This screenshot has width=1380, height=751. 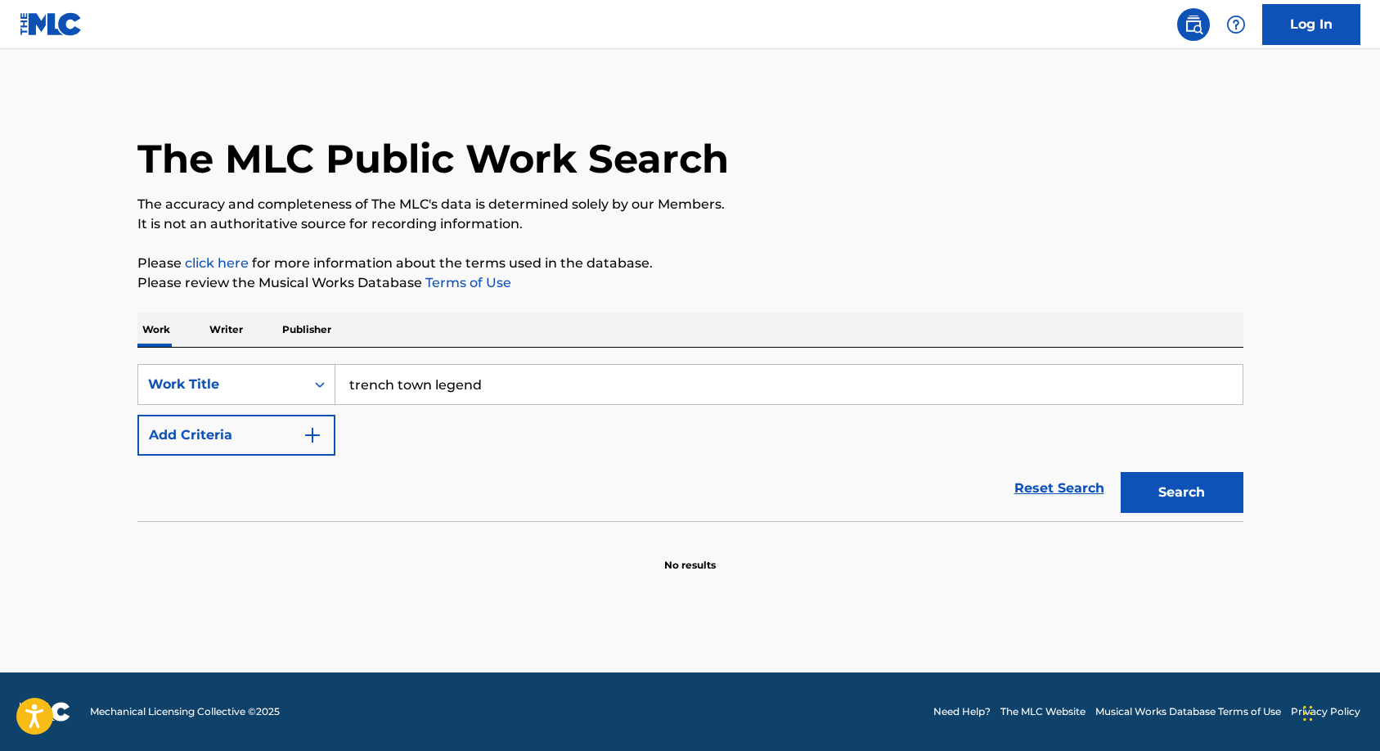 I want to click on p: Writer, so click(x=226, y=330).